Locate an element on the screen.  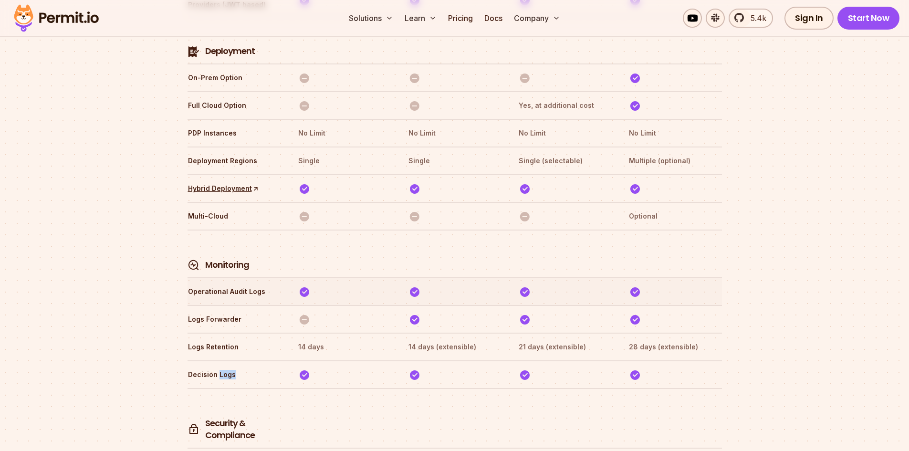
a: Start Now is located at coordinates (868, 18).